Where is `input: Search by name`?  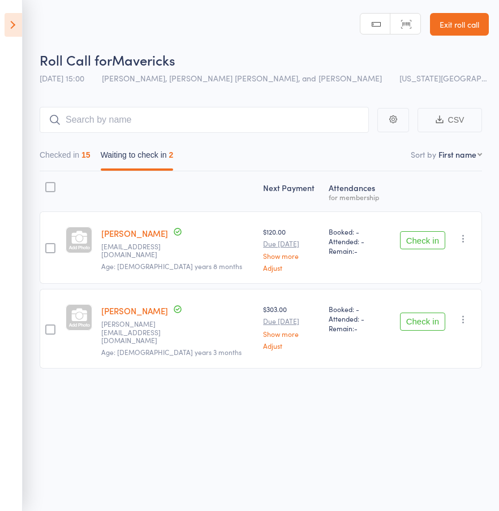 input: Search by name is located at coordinates (204, 120).